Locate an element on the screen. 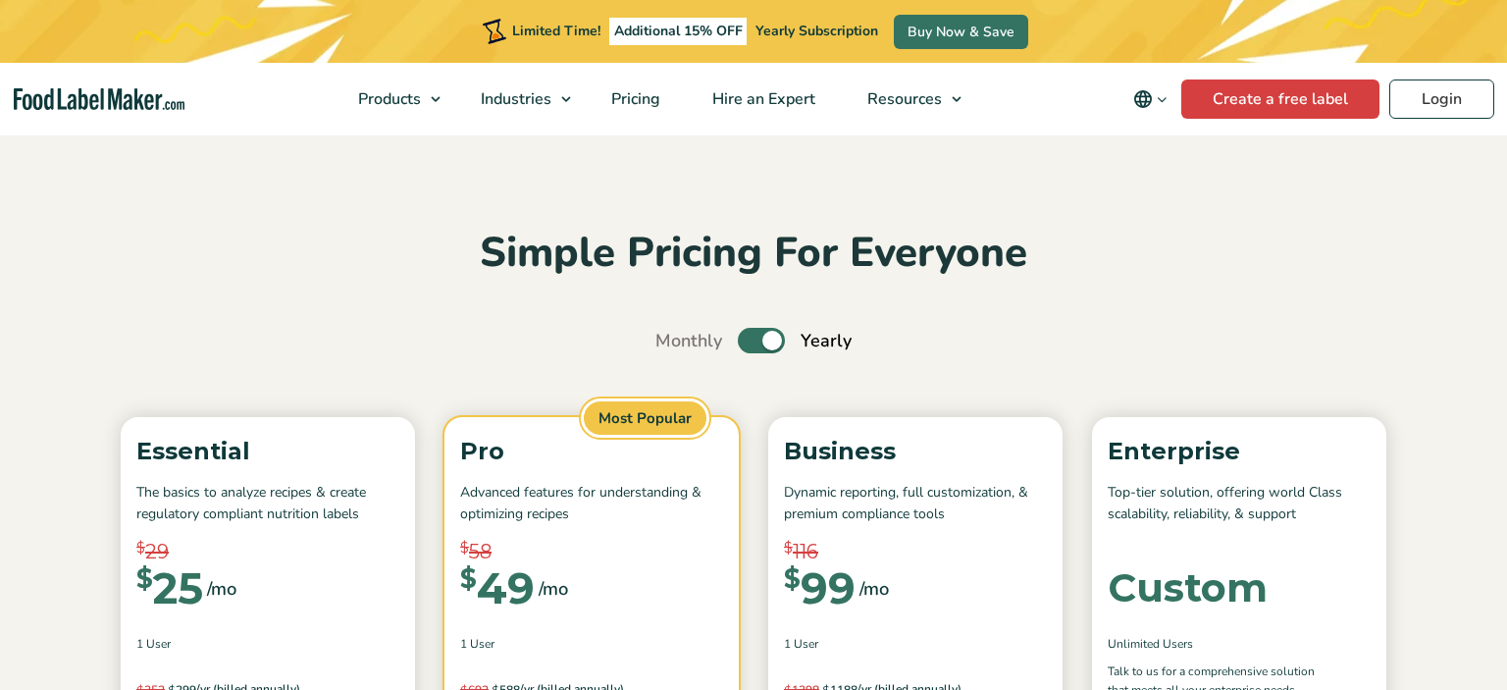 The height and width of the screenshot is (690, 1507). a: Pricing is located at coordinates (634, 99).